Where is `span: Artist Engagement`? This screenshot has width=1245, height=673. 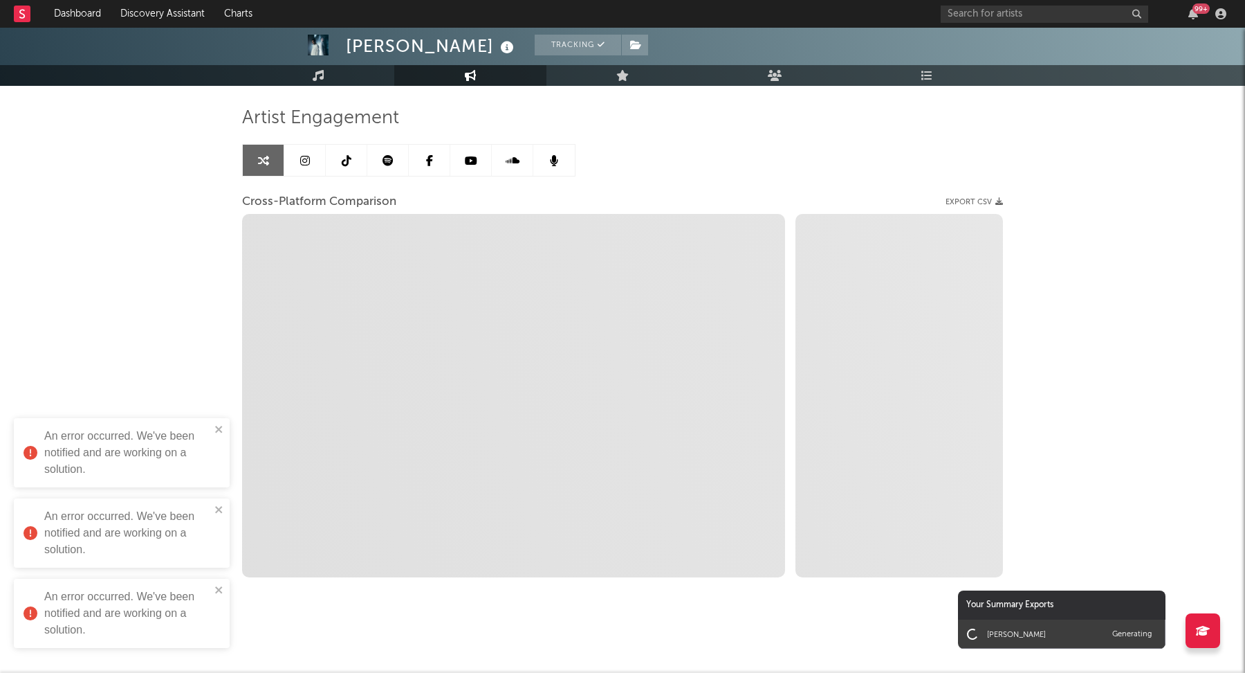 span: Artist Engagement is located at coordinates (320, 118).